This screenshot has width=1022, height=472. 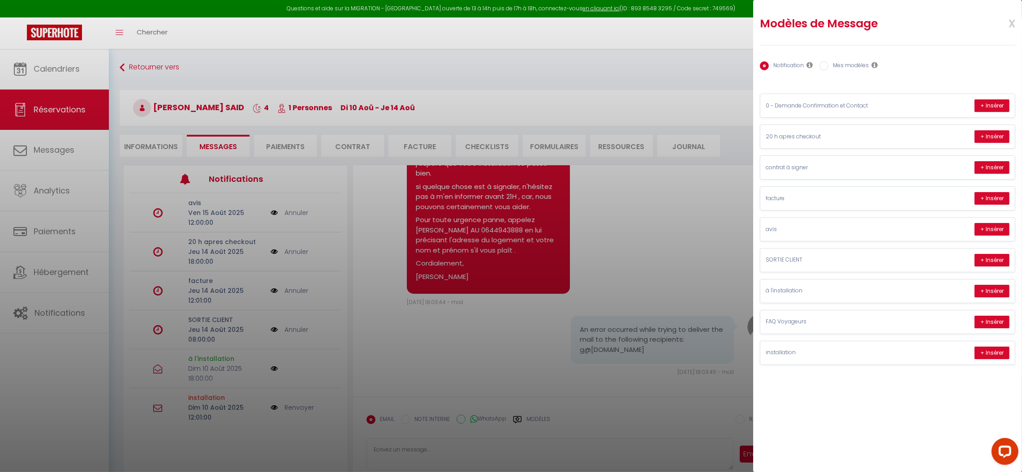 What do you see at coordinates (810, 65) in the screenshot?
I see `i: Les notifications sont visibles par toi et ton équipe` at bounding box center [810, 65].